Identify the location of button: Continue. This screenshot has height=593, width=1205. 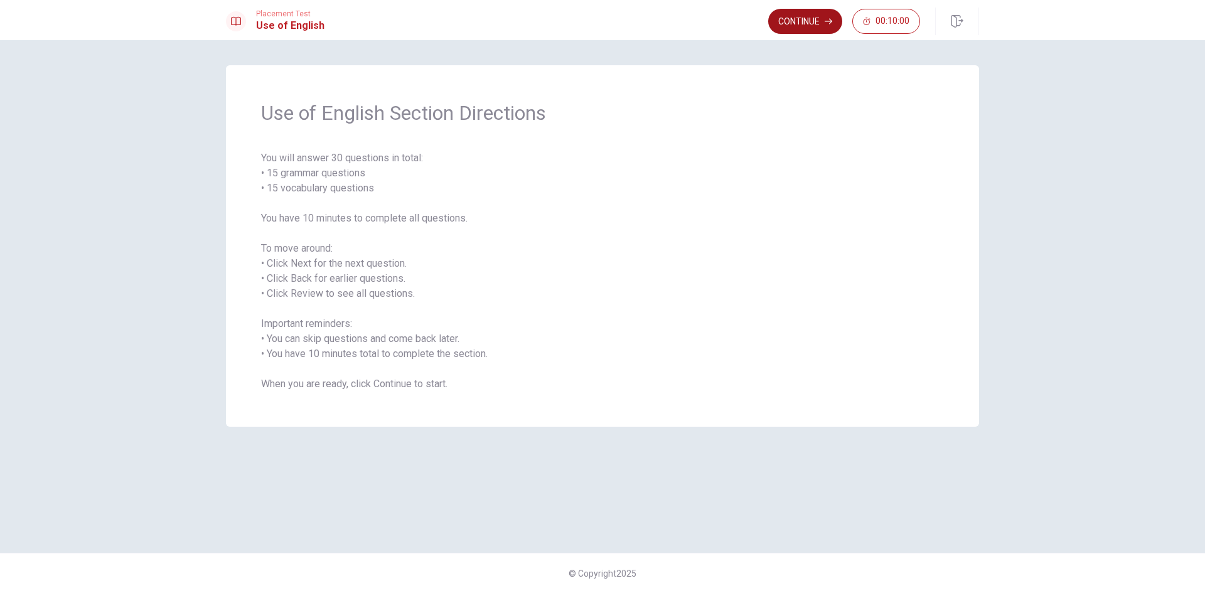
(805, 21).